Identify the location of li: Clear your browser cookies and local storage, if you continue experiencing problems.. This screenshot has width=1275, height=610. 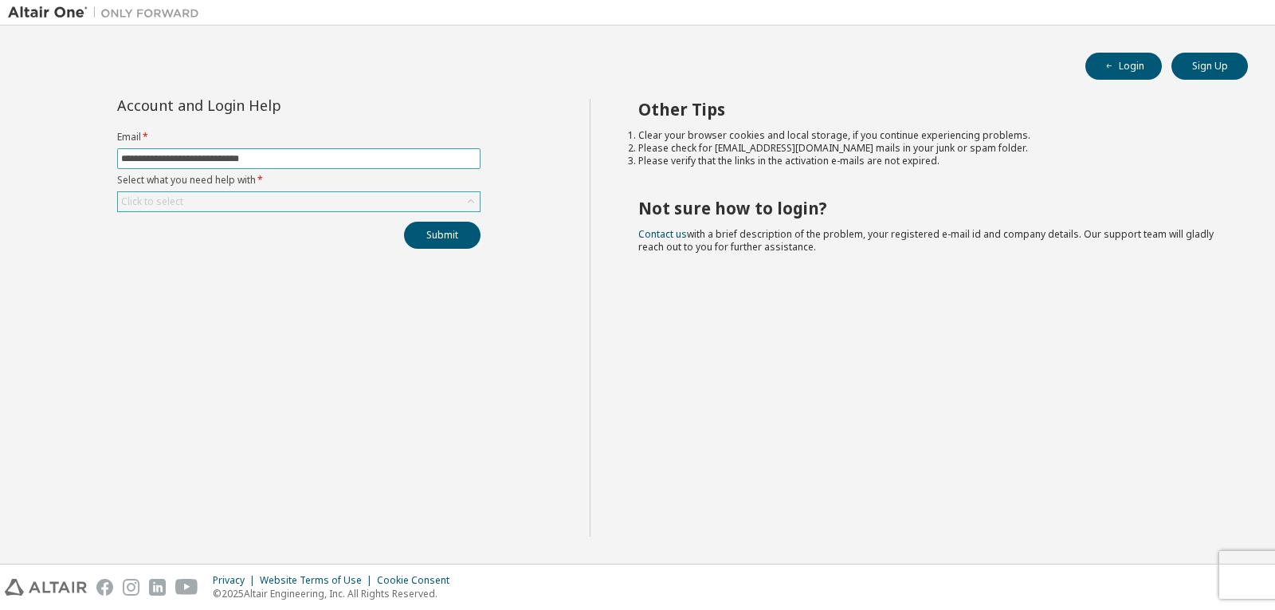
(929, 135).